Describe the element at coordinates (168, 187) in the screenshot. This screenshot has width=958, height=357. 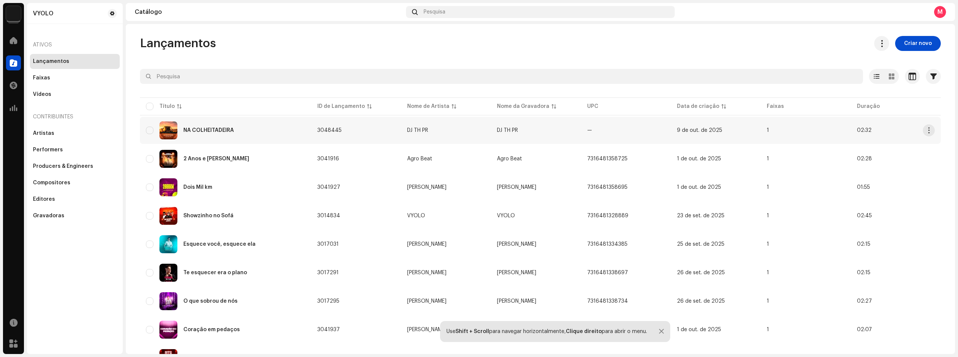
I see `img: 108d68fc-e026-4a11-8e2e-90f5221cf337` at that location.